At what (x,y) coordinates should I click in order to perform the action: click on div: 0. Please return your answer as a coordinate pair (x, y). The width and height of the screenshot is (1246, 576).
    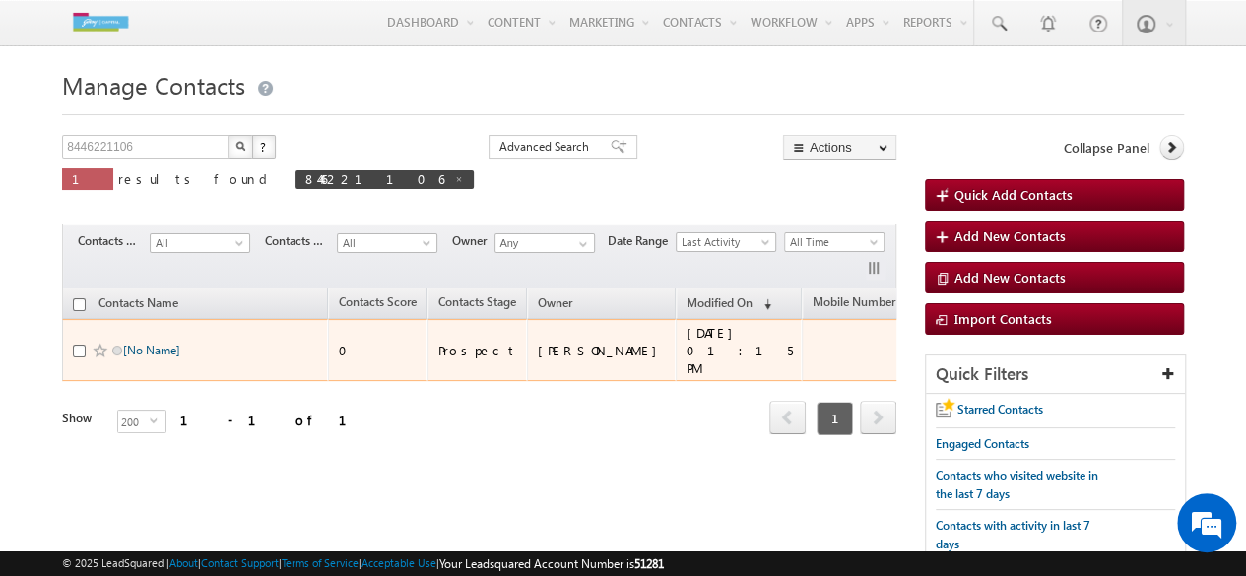
    Looking at the image, I should click on (378, 351).